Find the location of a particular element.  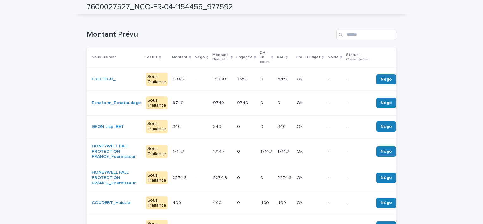

a: FULLTECH_ is located at coordinates (104, 79).